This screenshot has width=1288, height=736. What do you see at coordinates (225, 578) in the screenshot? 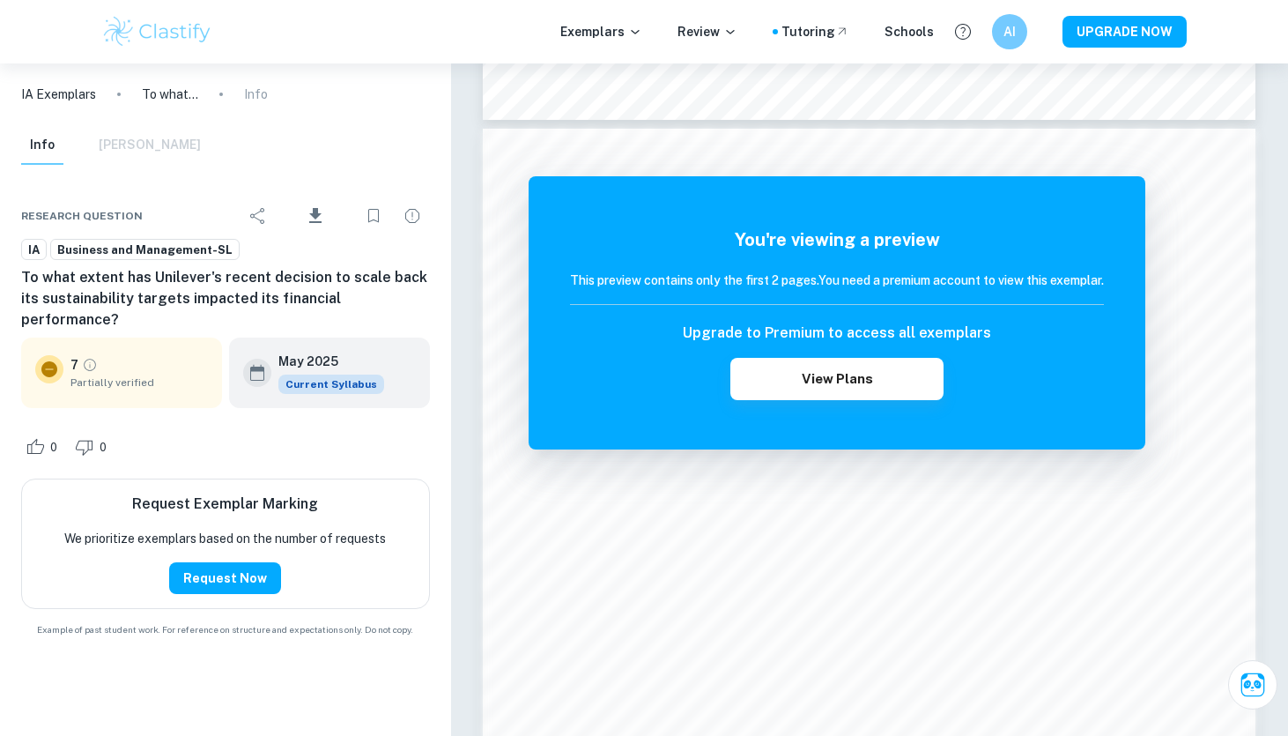
I see `button: Request Now` at bounding box center [225, 578].